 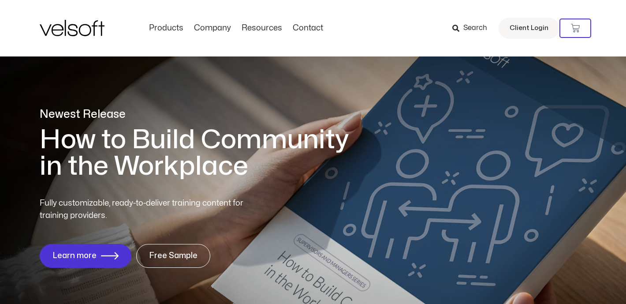 I want to click on a: Learn more, so click(x=85, y=256).